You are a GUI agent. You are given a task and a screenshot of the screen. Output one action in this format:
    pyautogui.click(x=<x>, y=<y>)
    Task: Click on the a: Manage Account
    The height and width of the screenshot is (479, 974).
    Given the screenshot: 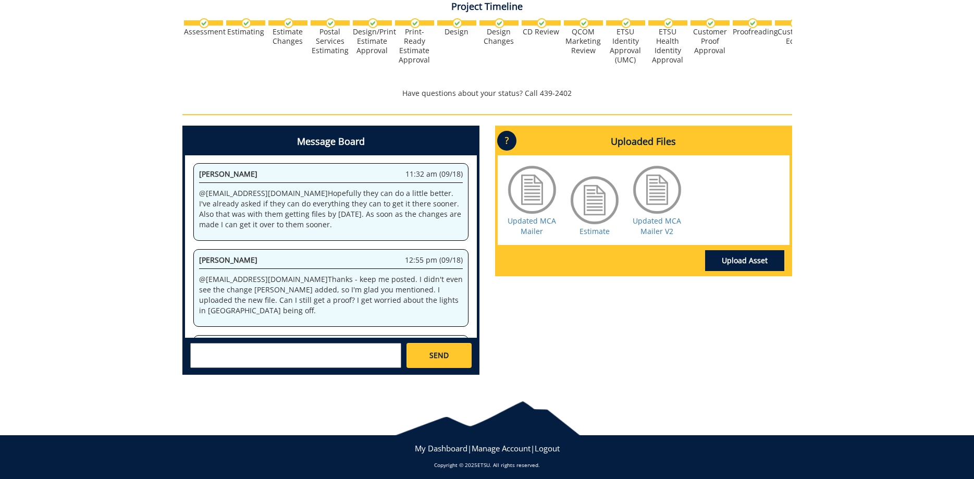 What is the action you would take?
    pyautogui.click(x=501, y=448)
    